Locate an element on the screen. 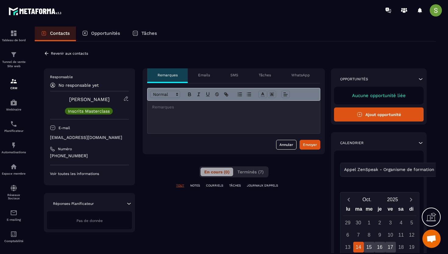  a: emailemailE-mailing is located at coordinates (14, 215).